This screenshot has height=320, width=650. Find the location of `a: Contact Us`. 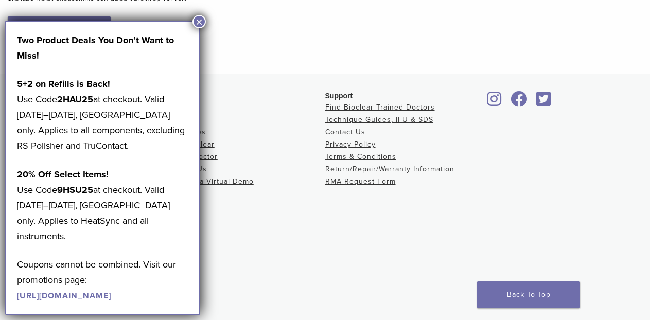

a: Contact Us is located at coordinates (345, 132).